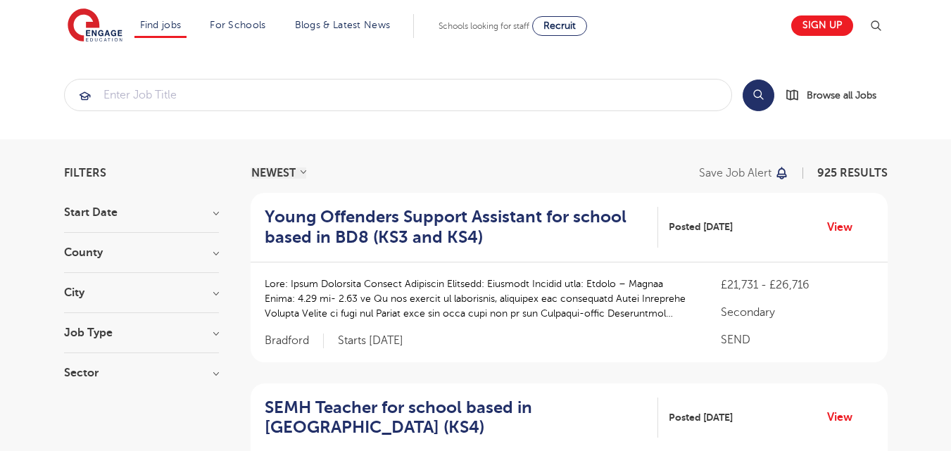 Image resolution: width=951 pixels, height=451 pixels. I want to click on a: Recruit, so click(560, 26).